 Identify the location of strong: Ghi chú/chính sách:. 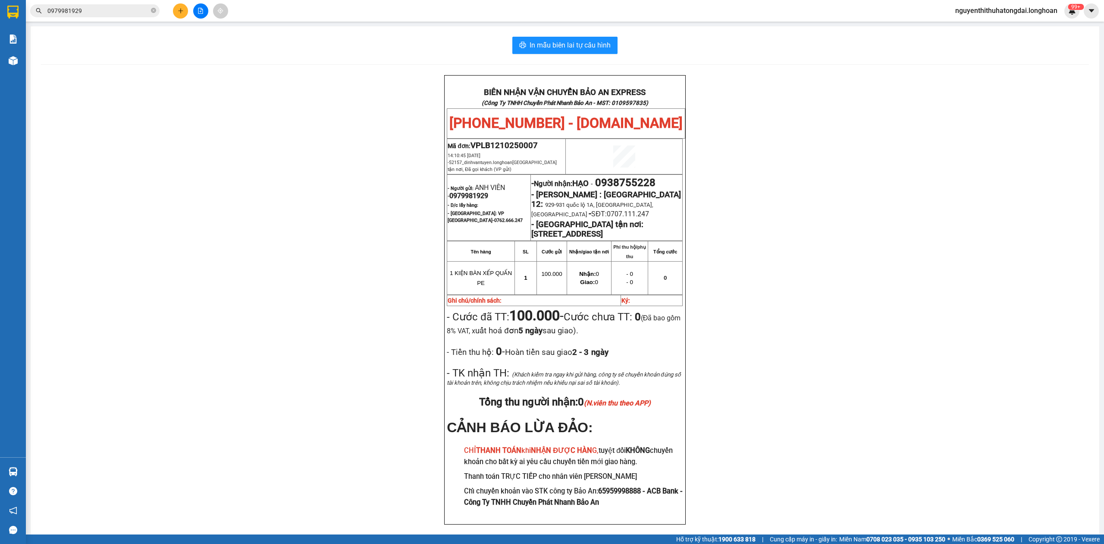
(475, 300).